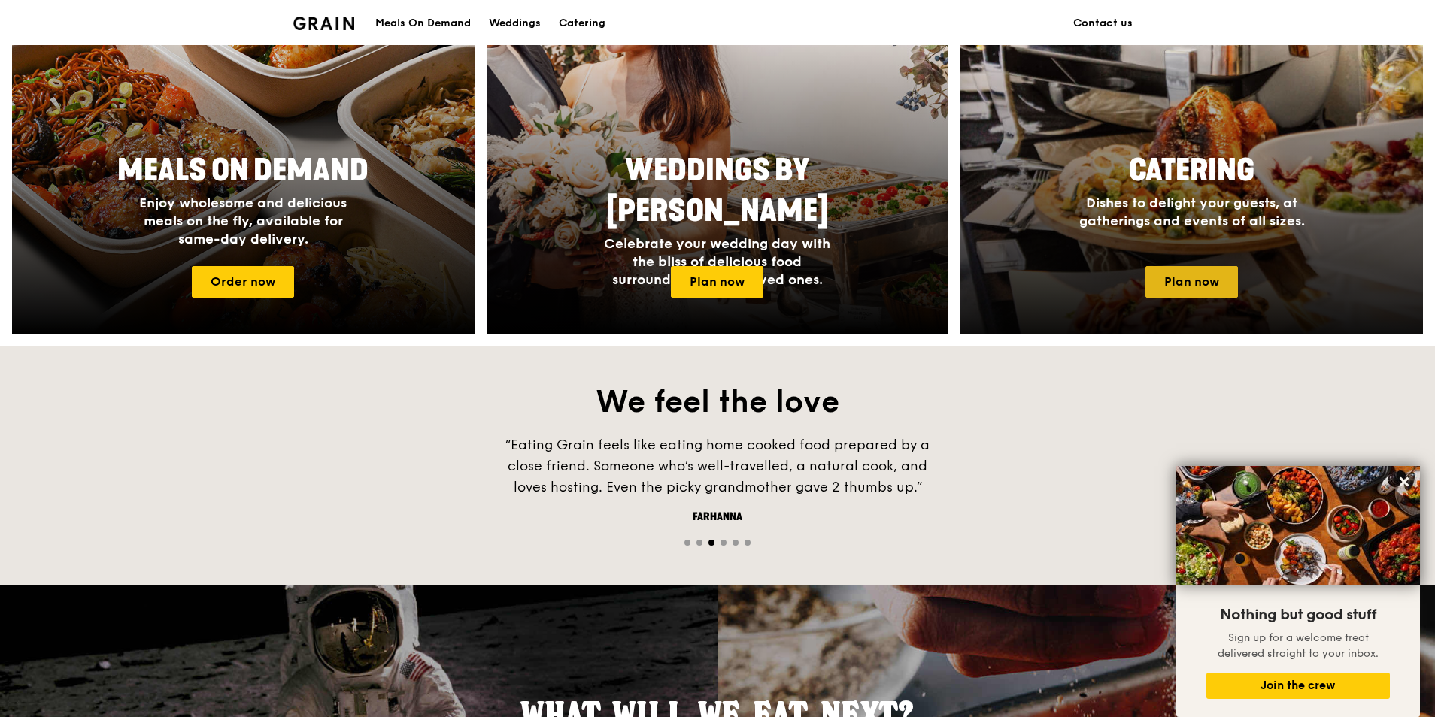  Describe the element at coordinates (1298, 526) in the screenshot. I see `img: DSC07876-Edit02-Large.jpeg` at that location.